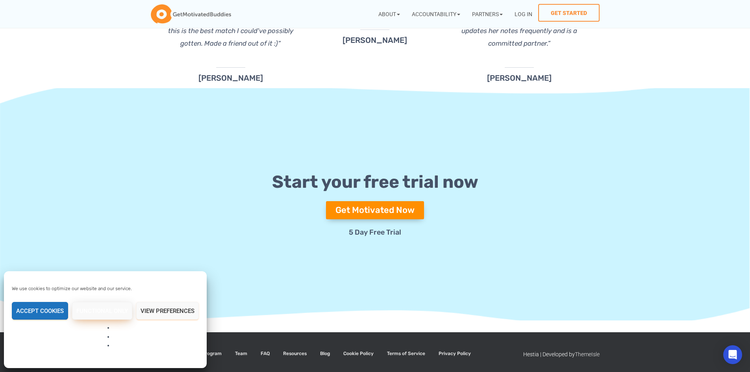  Describe the element at coordinates (265, 354) in the screenshot. I see `a: FAQ` at that location.